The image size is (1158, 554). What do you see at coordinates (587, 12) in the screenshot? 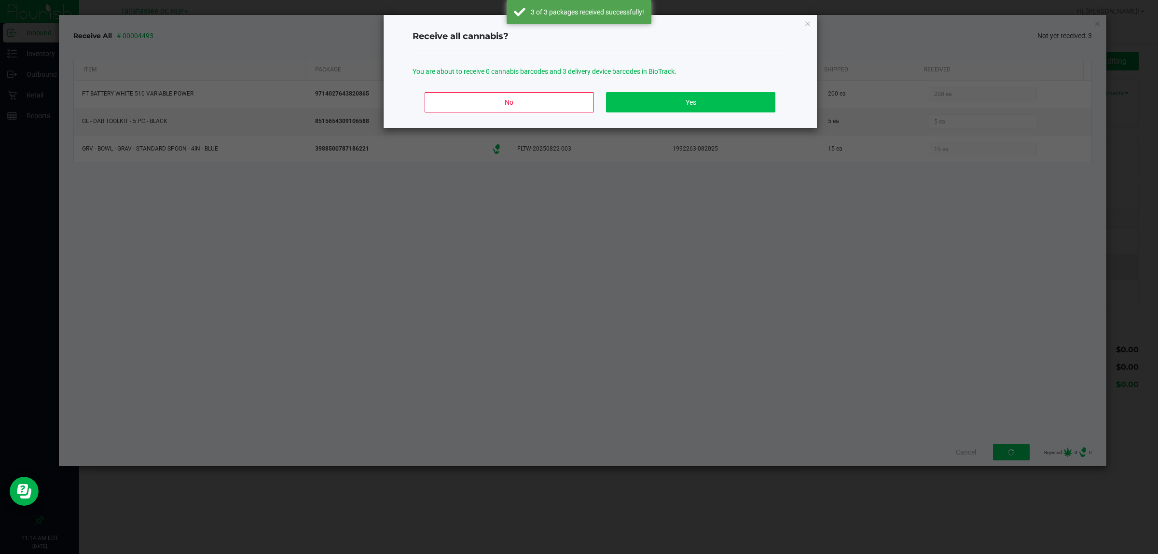
I see `div: 3 of 3 packages received successfully!` at bounding box center [587, 12].